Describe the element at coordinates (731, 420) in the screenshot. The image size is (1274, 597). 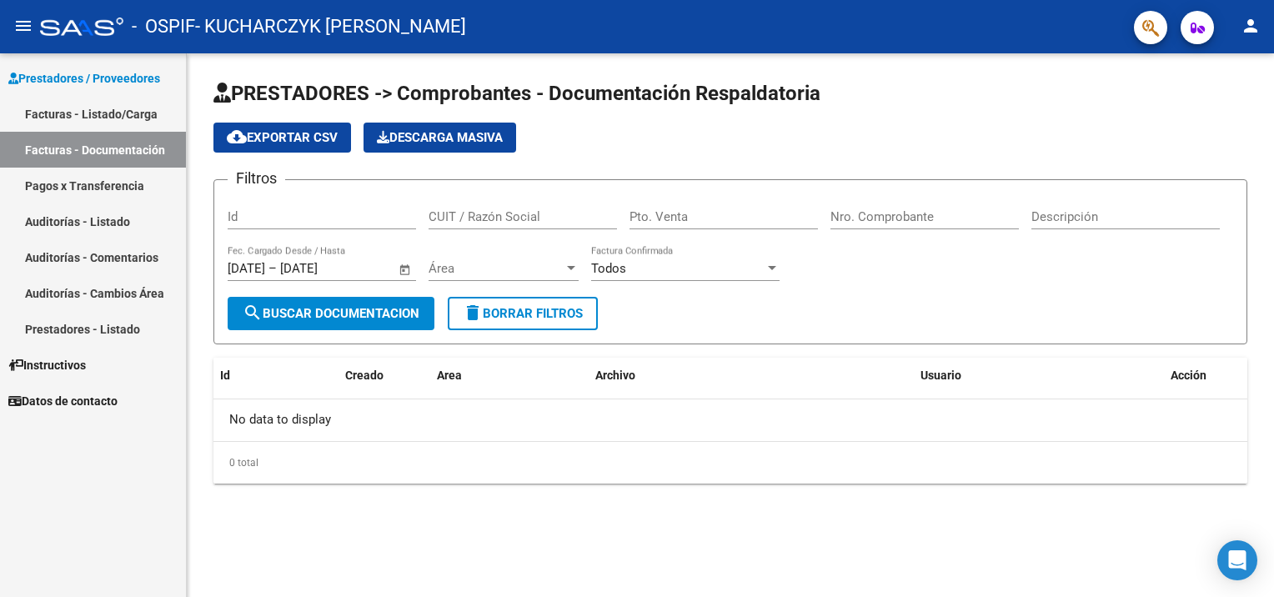
I see `div: No data to display` at that location.